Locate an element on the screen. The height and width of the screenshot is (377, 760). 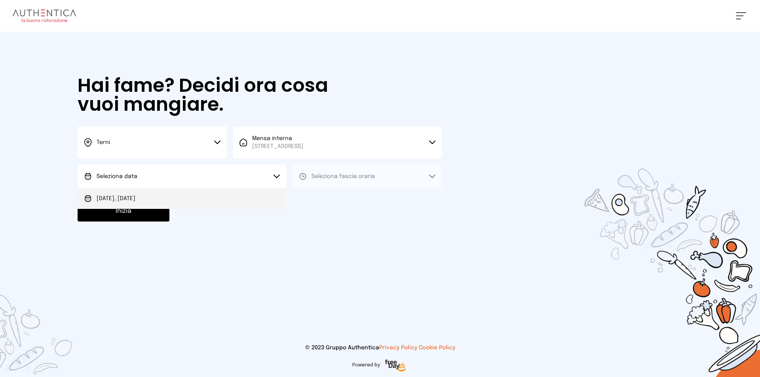
span: Seleziona data is located at coordinates (117, 177).